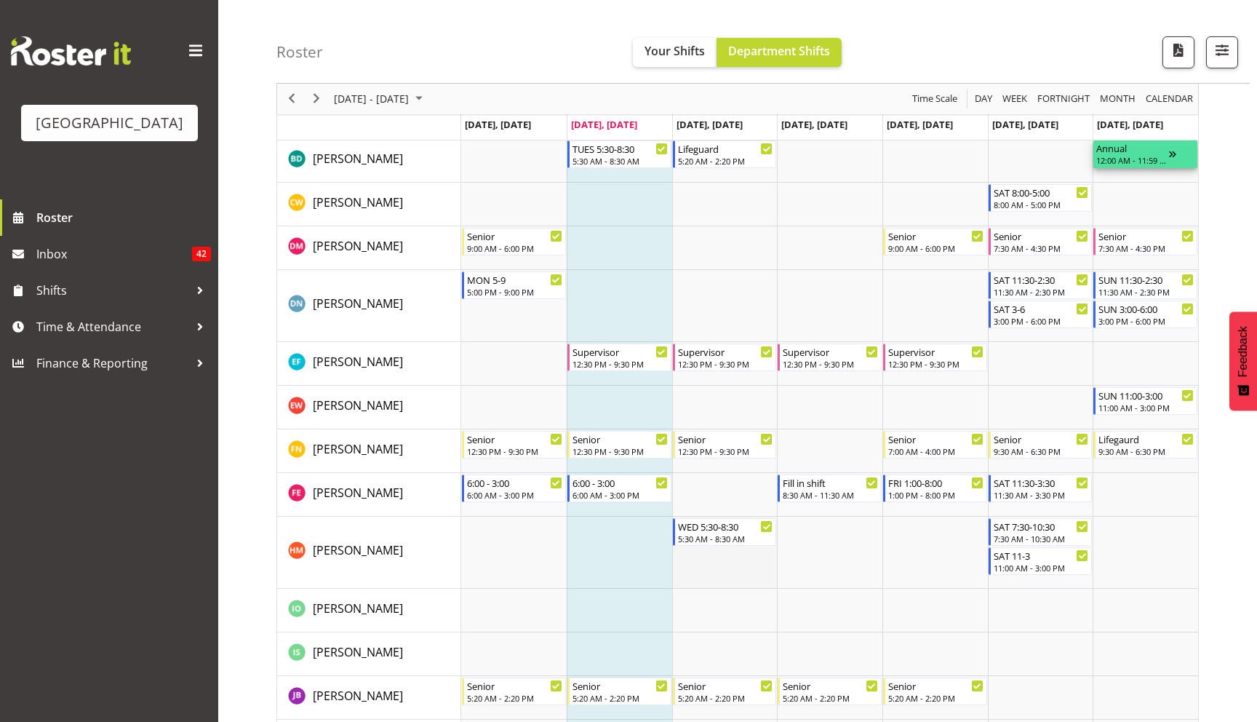  I want to click on div: Felix Nicholls"s event - Senior Begin From Wednesday, August 20, 2025 at 12:30:00 PM GMT+12:00 En..., so click(725, 445).